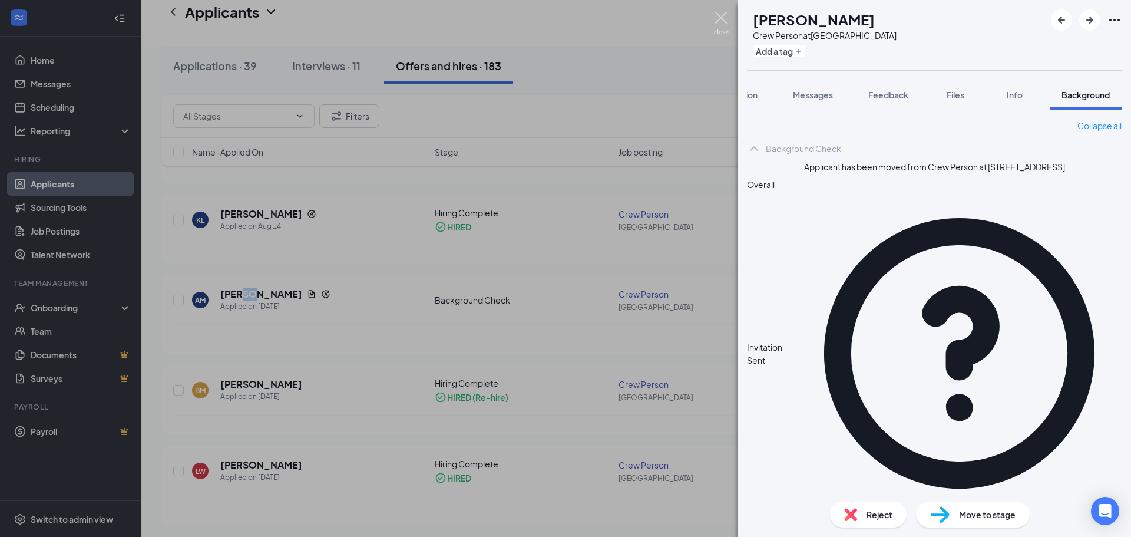 The height and width of the screenshot is (537, 1131). What do you see at coordinates (1086, 95) in the screenshot?
I see `span: Background` at bounding box center [1086, 95].